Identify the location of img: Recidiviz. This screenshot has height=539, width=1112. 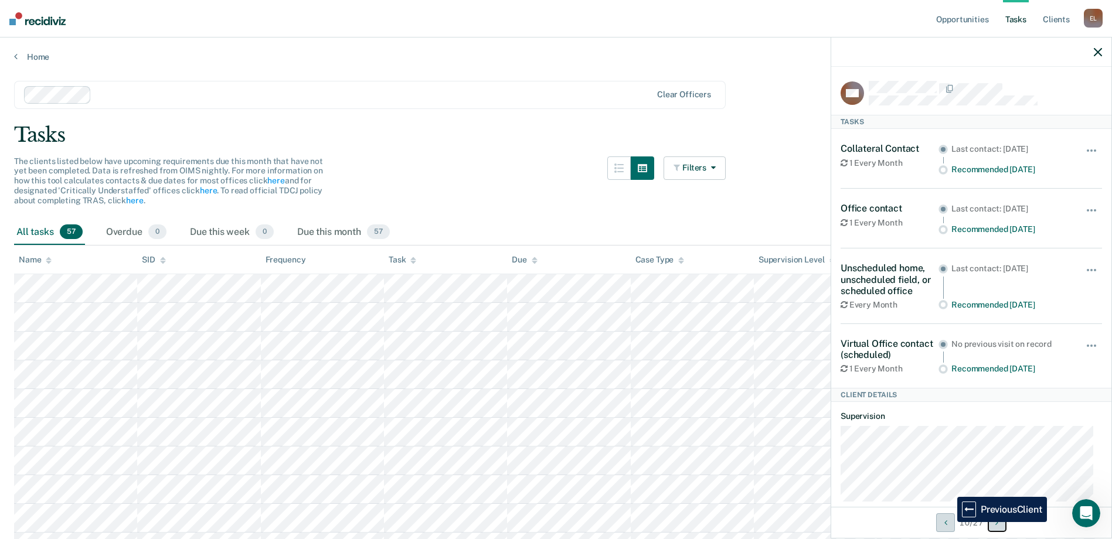
(38, 19).